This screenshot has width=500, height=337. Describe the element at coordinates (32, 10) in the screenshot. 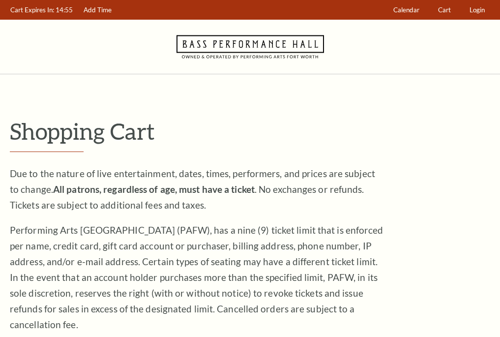

I see `span: Cart Expires In:` at that location.